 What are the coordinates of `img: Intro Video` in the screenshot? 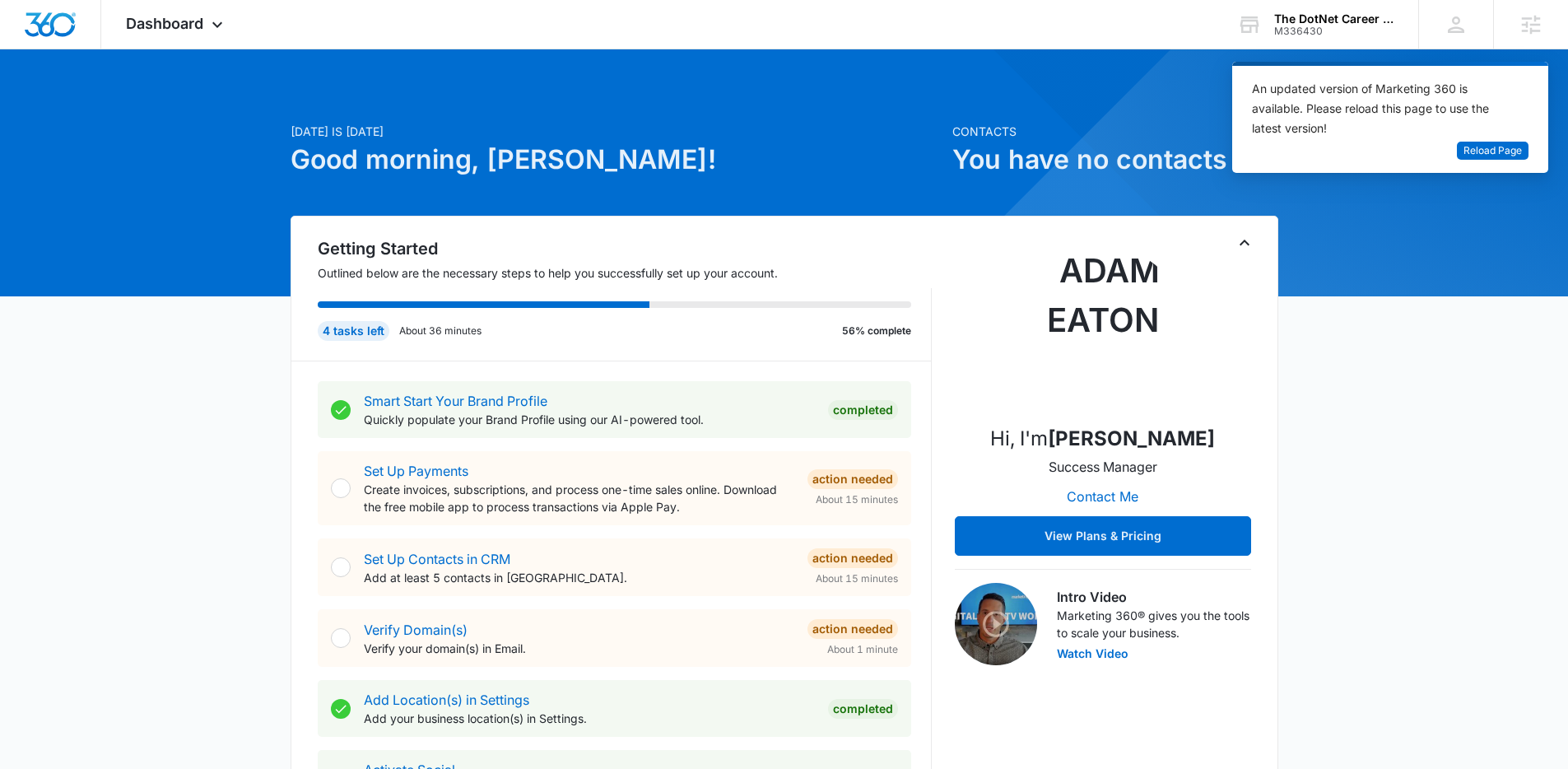 It's located at (996, 624).